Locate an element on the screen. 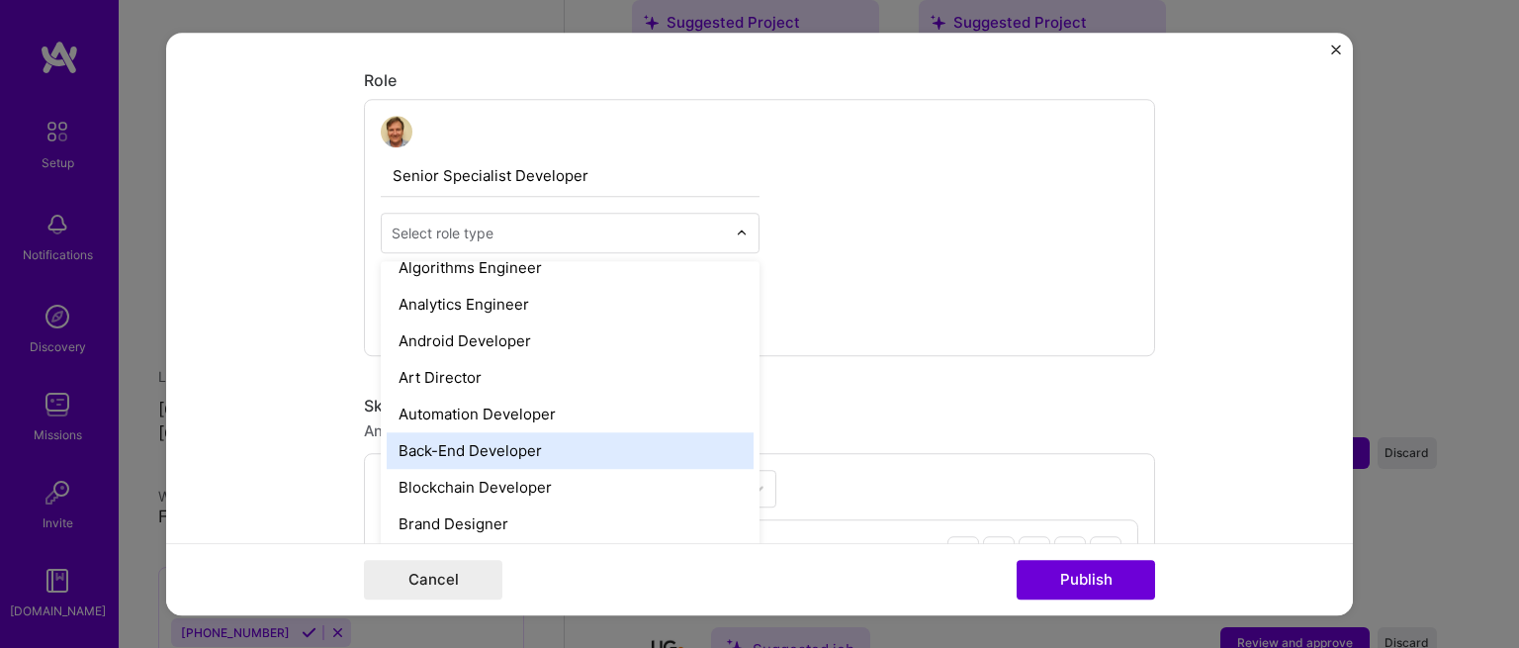 The width and height of the screenshot is (1519, 648). div: Role is located at coordinates (759, 80).